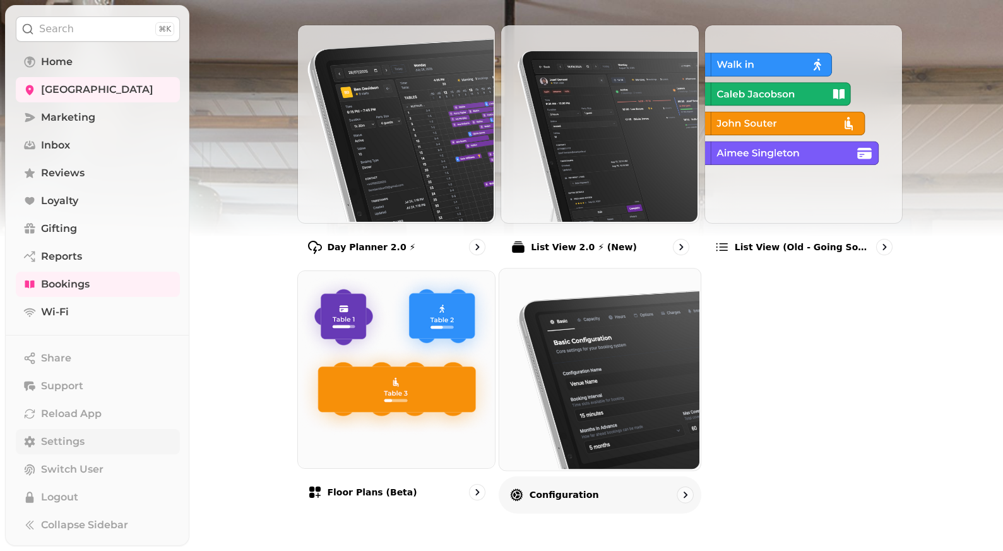 The width and height of the screenshot is (1003, 551). Describe the element at coordinates (98, 256) in the screenshot. I see `a: Reports` at that location.